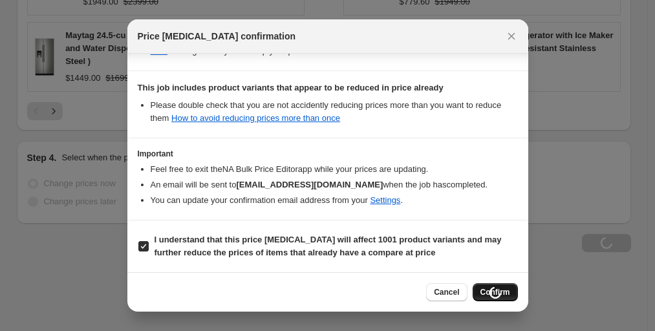  What do you see at coordinates (290, 87) in the screenshot?
I see `b: This job includes product variants that appear to be reduced in price already` at bounding box center [290, 87].